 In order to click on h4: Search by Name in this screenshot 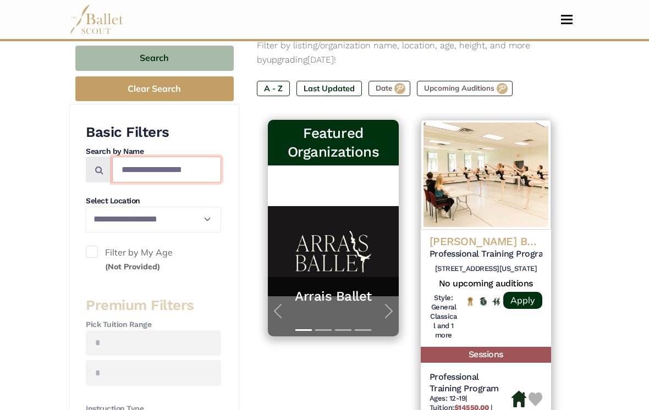, I will do `click(153, 152)`.